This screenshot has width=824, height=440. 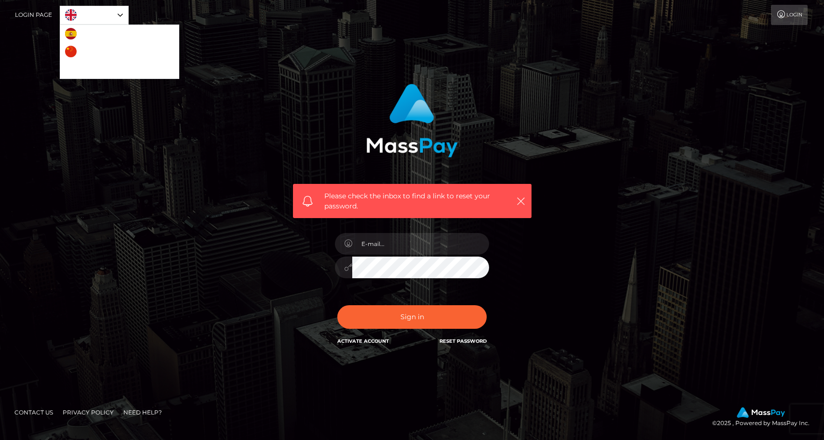 What do you see at coordinates (94, 15) in the screenshot?
I see `a: English` at bounding box center [94, 15].